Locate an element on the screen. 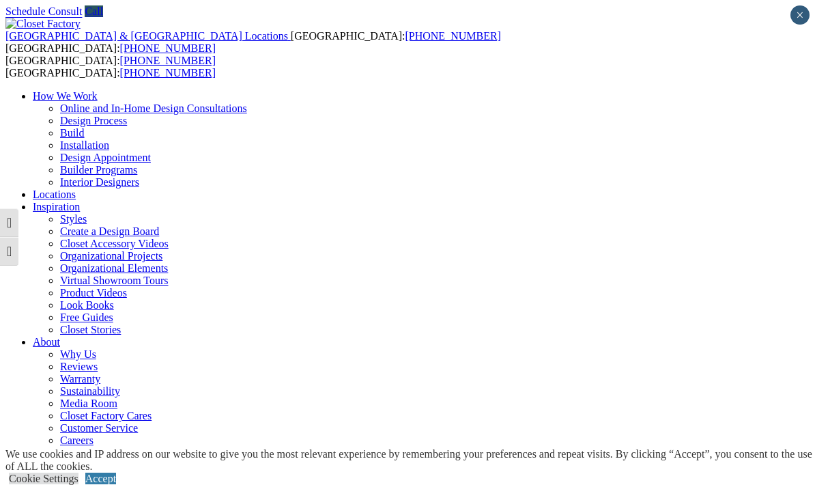 The image size is (815, 485). a: Organizational Elements is located at coordinates (114, 268).